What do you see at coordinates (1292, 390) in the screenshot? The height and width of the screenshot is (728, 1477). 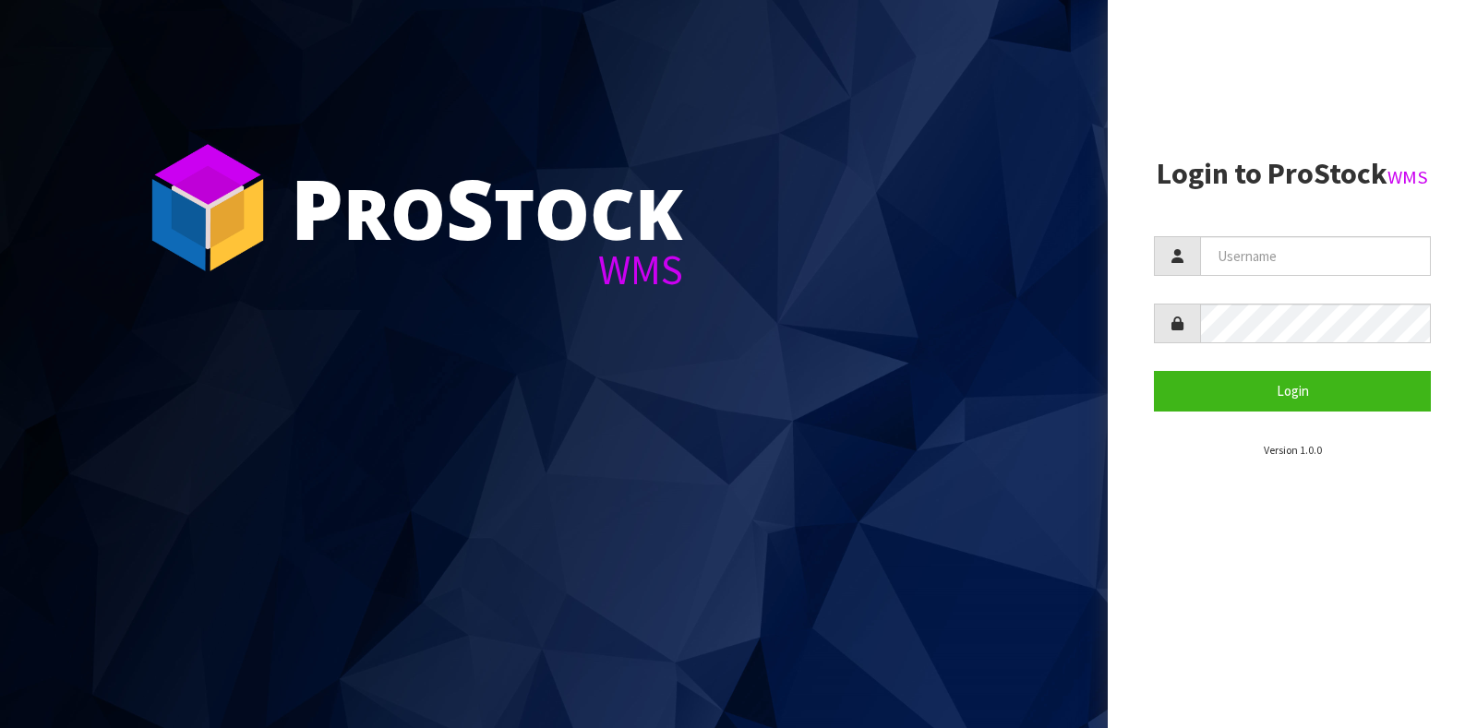 I see `button: Login` at bounding box center [1292, 390].